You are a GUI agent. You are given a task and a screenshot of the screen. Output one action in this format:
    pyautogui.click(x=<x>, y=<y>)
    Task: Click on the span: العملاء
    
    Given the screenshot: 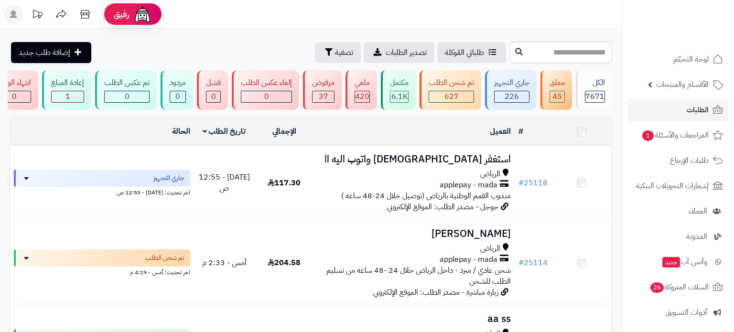 What is the action you would take?
    pyautogui.click(x=698, y=211)
    